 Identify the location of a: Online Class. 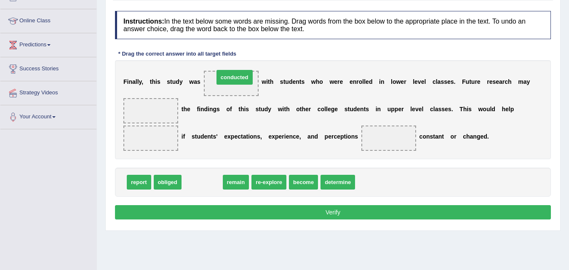
(48, 20).